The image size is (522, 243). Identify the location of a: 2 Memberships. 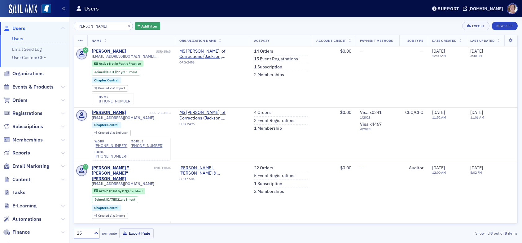
(269, 75).